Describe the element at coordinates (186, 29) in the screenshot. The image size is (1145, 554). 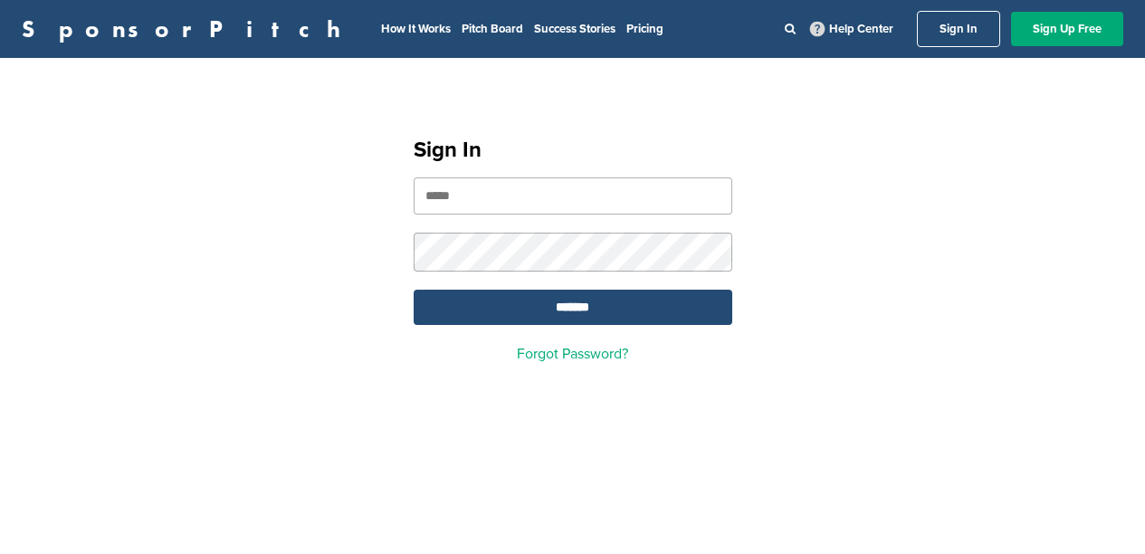
I see `a: SponsorPitch` at that location.